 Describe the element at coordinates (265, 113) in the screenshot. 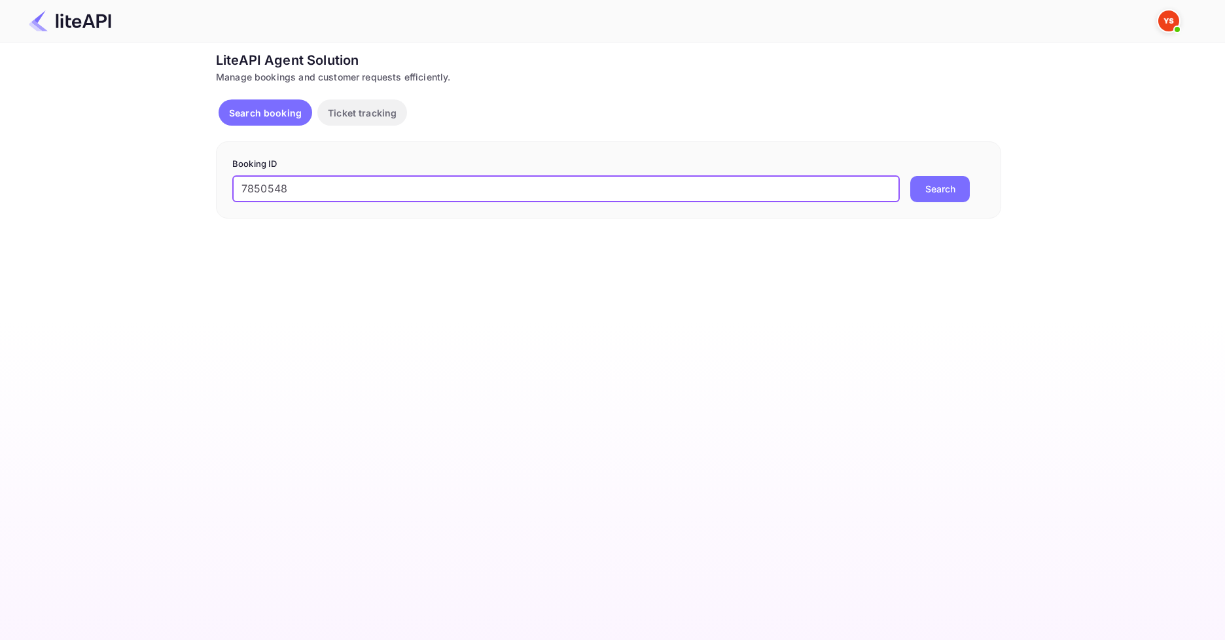

I see `p: Search booking` at that location.